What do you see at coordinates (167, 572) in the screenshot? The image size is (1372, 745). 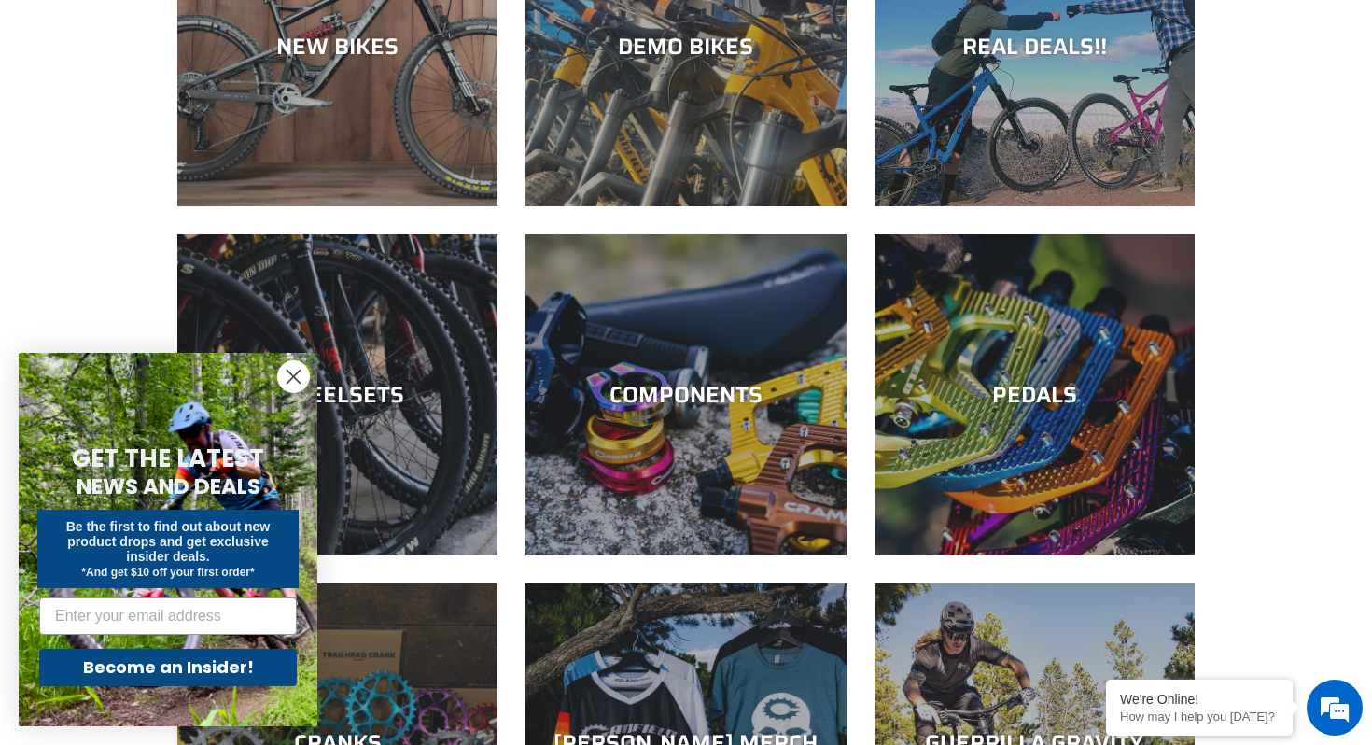 I see `span: *And get $10 off your first order*` at bounding box center [167, 572].